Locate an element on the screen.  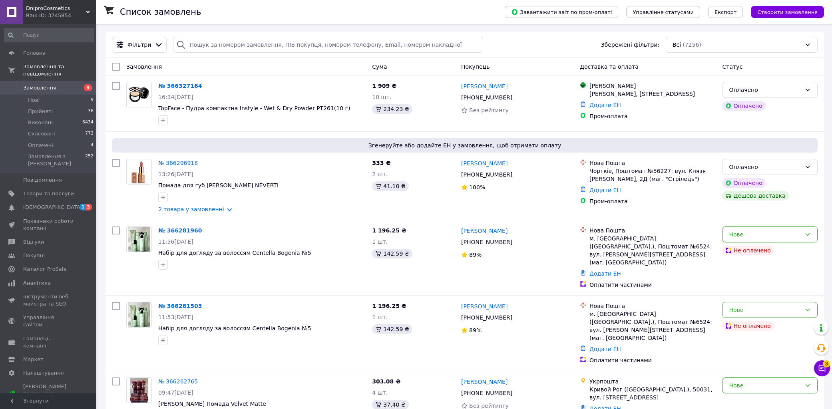
button: Експорт is located at coordinates (726, 12).